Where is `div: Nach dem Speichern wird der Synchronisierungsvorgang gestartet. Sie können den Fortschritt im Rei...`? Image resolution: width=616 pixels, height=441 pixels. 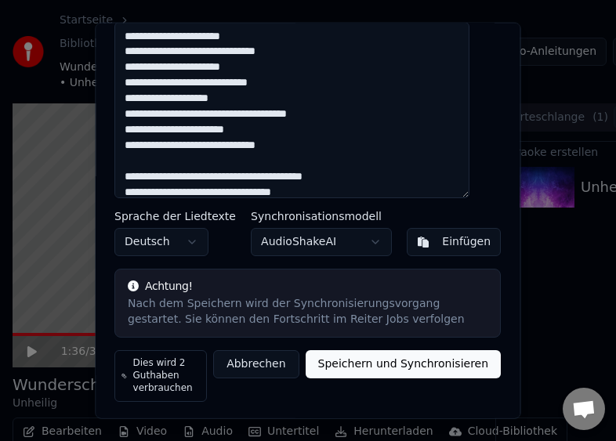
div: Nach dem Speichern wird der Synchronisierungsvorgang gestartet. Sie können den Fortschritt im Rei... is located at coordinates (307, 311).